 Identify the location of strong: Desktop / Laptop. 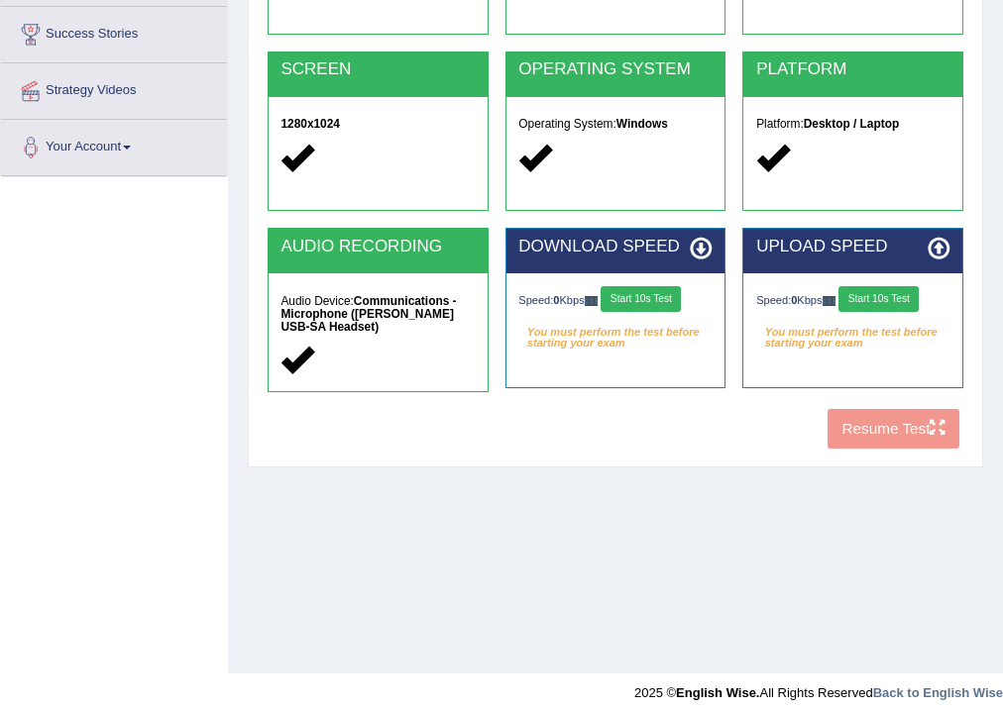
(851, 124).